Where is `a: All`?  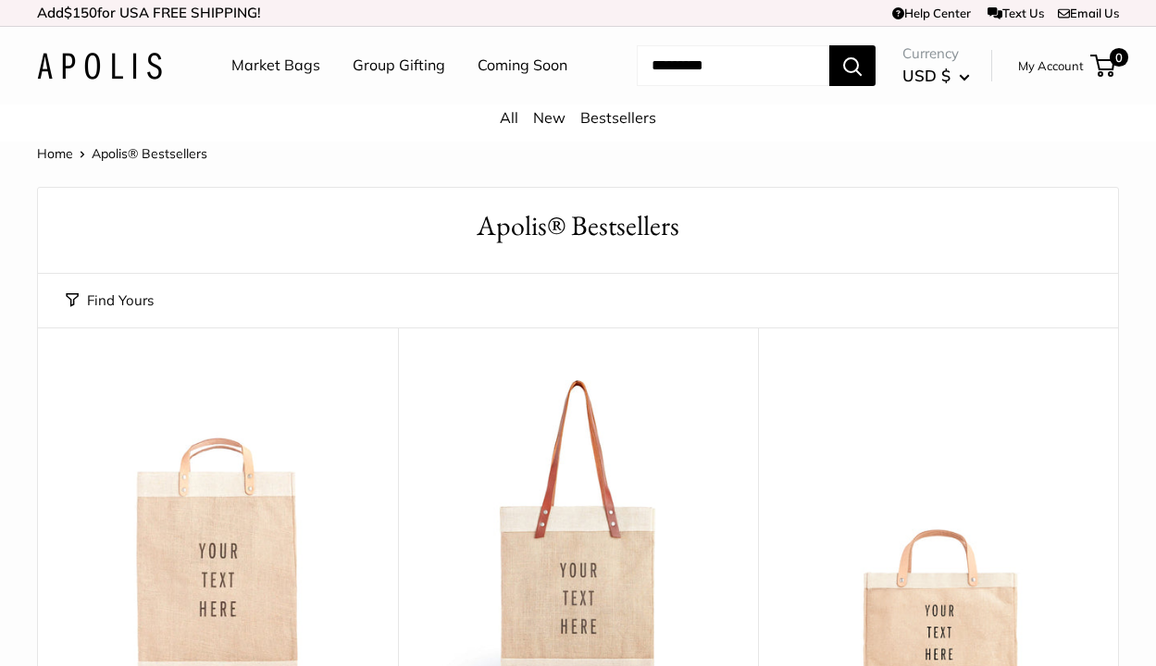
a: All is located at coordinates (509, 118).